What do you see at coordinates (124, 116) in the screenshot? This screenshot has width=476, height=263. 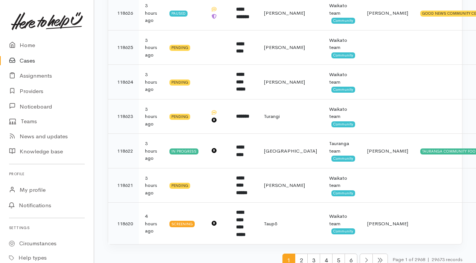 I see `td: 118623` at bounding box center [124, 116].